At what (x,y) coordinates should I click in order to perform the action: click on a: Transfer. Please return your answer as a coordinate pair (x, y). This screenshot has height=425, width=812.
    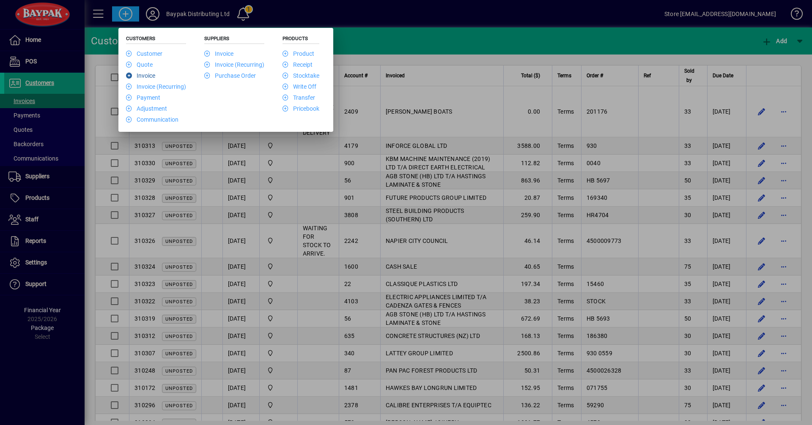
    Looking at the image, I should click on (299, 98).